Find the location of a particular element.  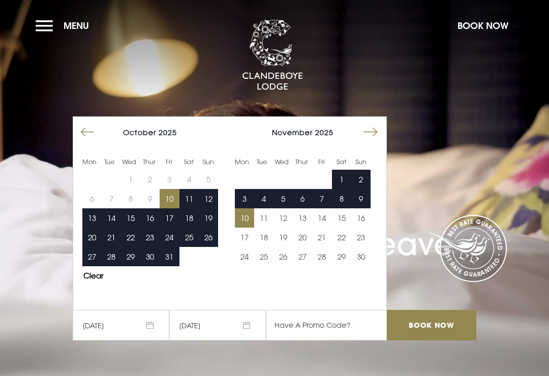

td: Choose Monday, October 27, 2025 as your start date. is located at coordinates (92, 257).